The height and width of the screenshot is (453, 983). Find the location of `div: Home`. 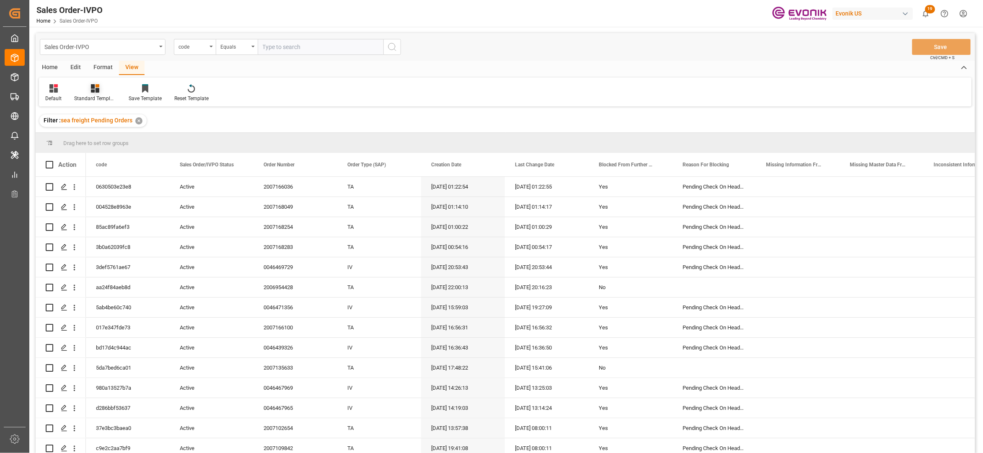

div: Home is located at coordinates (50, 68).